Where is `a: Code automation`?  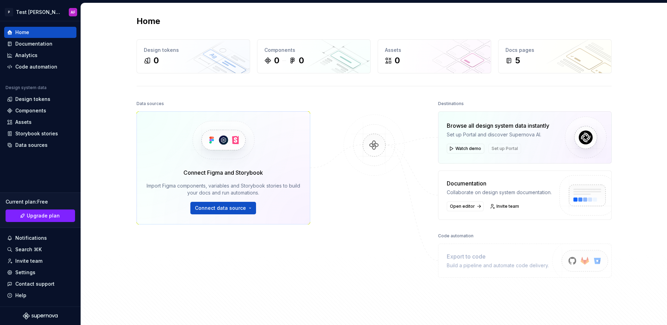 a: Code automation is located at coordinates (40, 67).